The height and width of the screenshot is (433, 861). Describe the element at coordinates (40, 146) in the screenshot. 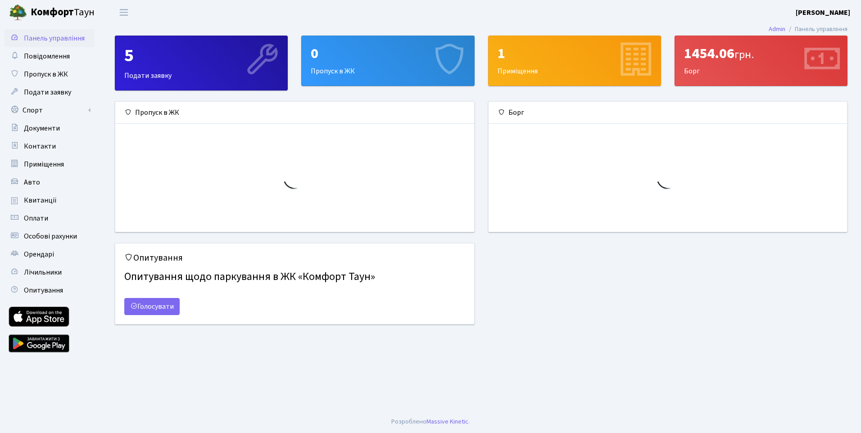

I see `span: Контакти` at that location.